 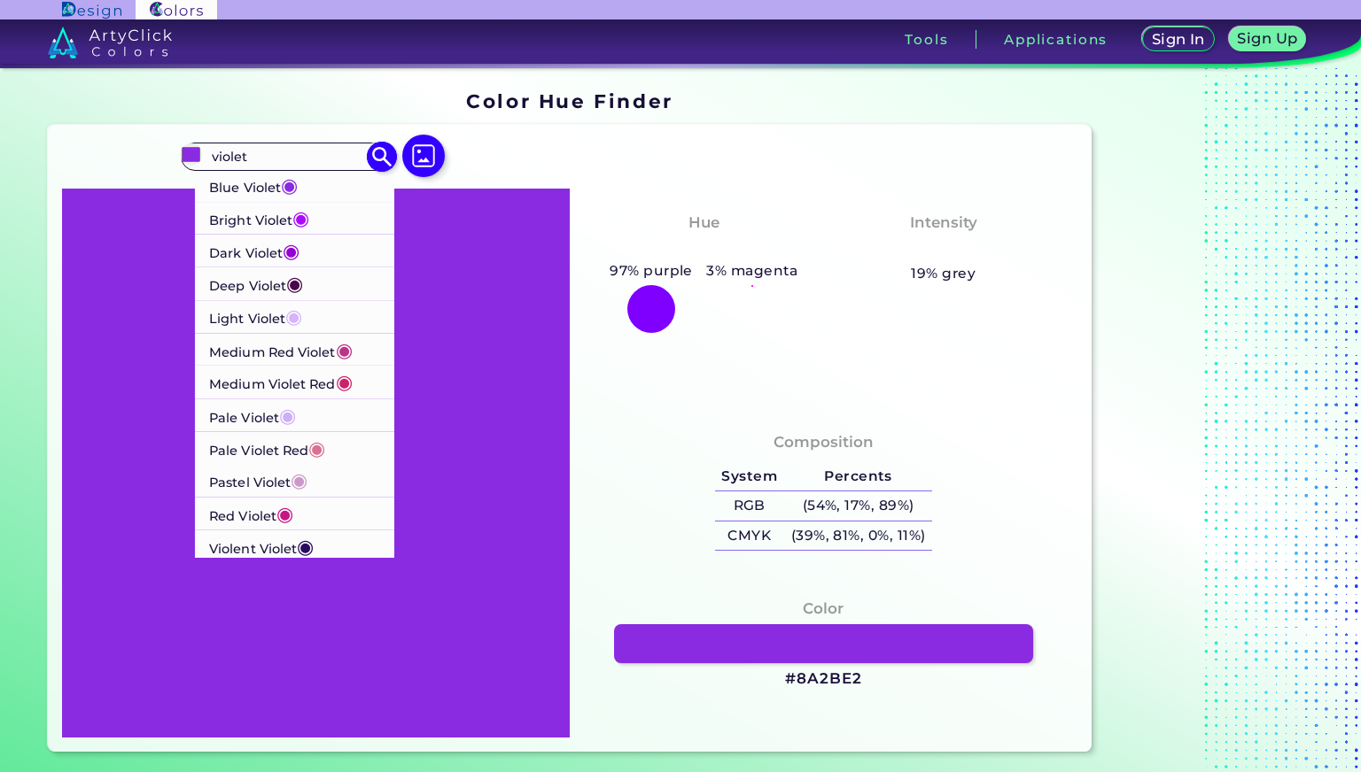 What do you see at coordinates (752, 271) in the screenshot?
I see `h5: 3% magenta` at bounding box center [752, 271].